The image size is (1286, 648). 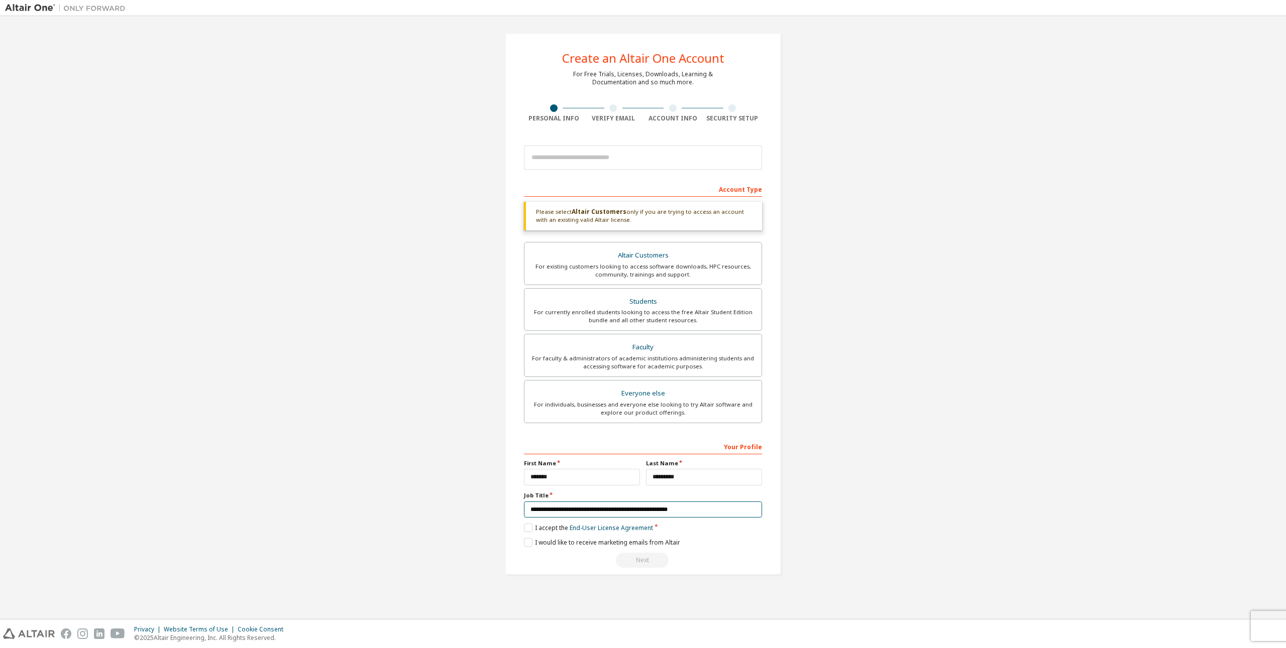 What do you see at coordinates (643, 561) in the screenshot?
I see `div: Provide a valid email to continue` at bounding box center [643, 561].